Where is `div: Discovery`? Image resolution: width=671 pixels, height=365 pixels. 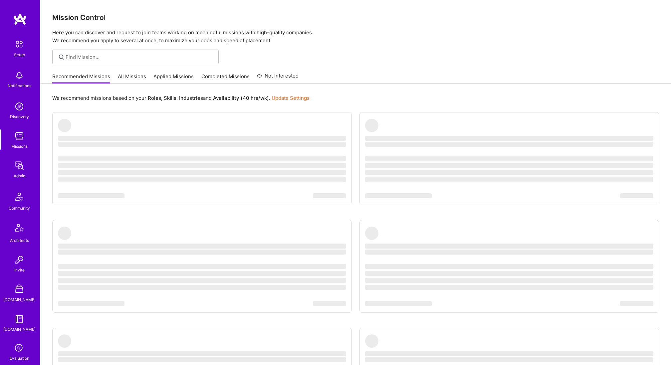 div: Discovery is located at coordinates (19, 116).